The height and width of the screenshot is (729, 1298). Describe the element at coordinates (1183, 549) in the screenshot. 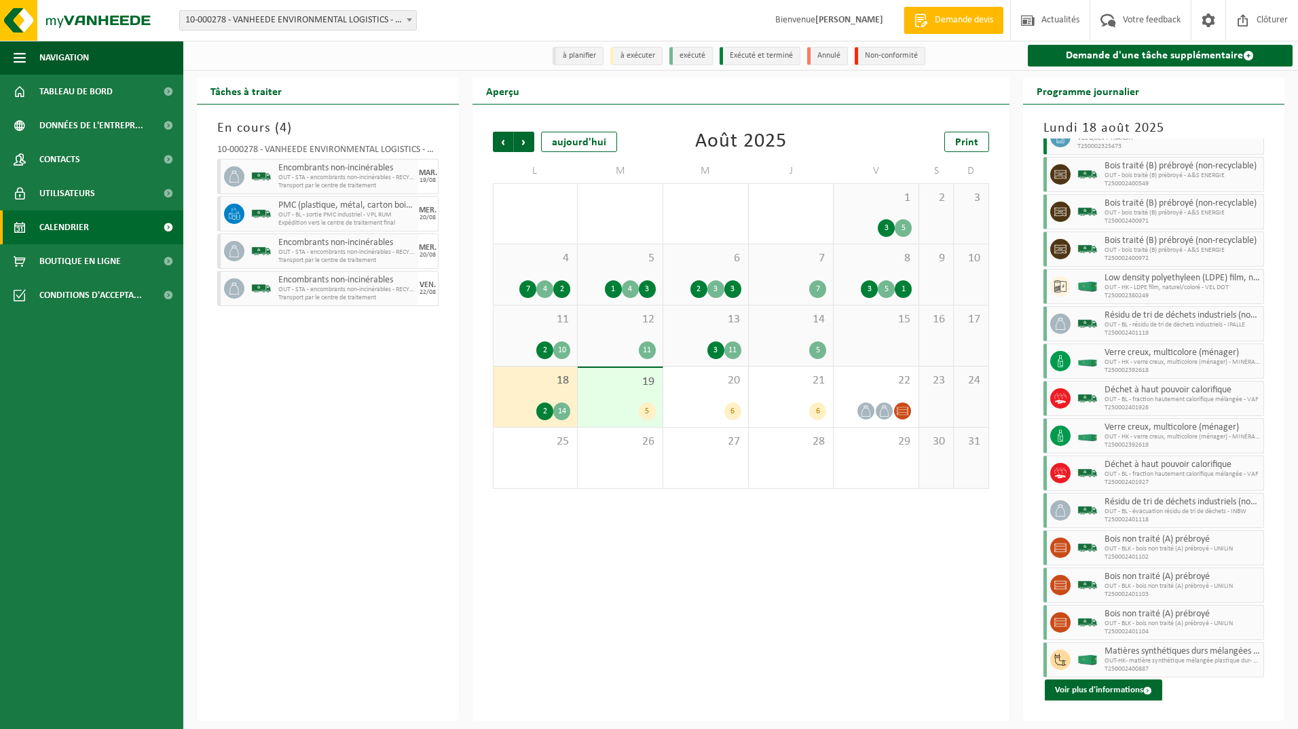

I see `span: OUT - BLK - bois non traité (A) prébroyé - UNILIN` at that location.